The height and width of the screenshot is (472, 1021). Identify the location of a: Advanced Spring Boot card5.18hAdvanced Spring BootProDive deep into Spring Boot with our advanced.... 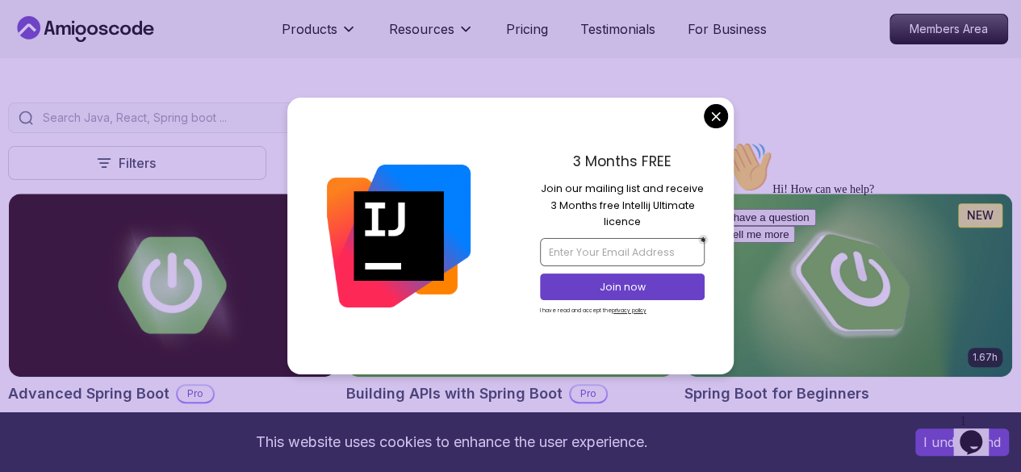
(172, 317).